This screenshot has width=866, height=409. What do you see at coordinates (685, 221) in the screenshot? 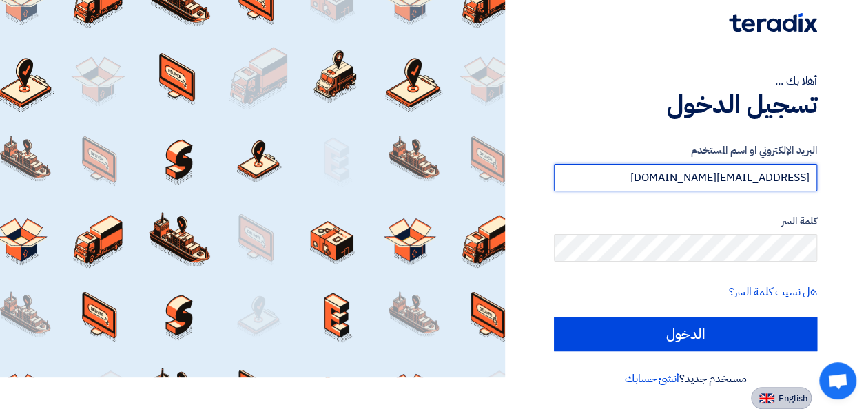
I see `label: كلمة السر` at bounding box center [685, 221].